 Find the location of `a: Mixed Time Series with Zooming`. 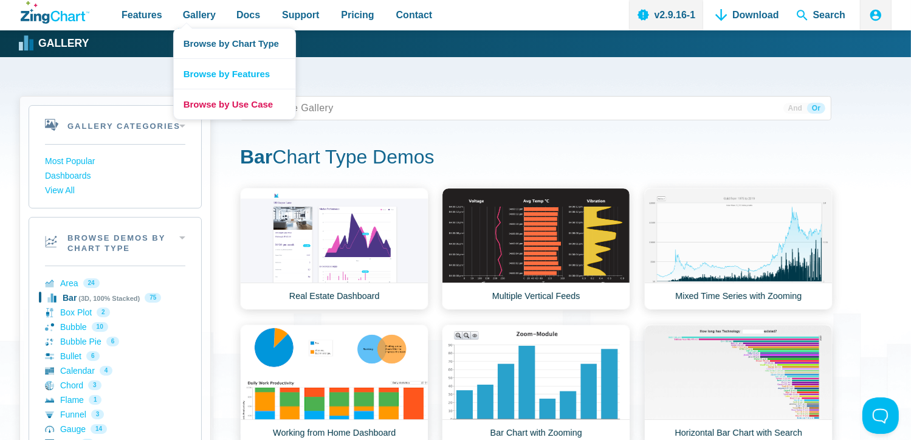

a: Mixed Time Series with Zooming is located at coordinates (738, 248).